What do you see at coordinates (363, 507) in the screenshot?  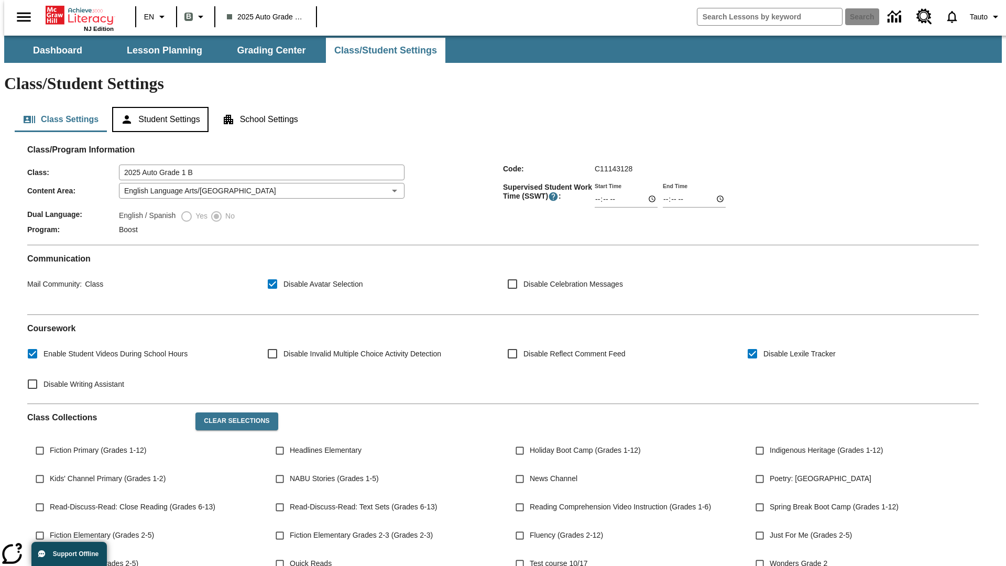 I see `span: Read-Discuss-Read: Text Sets (Grades 6-13)` at bounding box center [363, 507].